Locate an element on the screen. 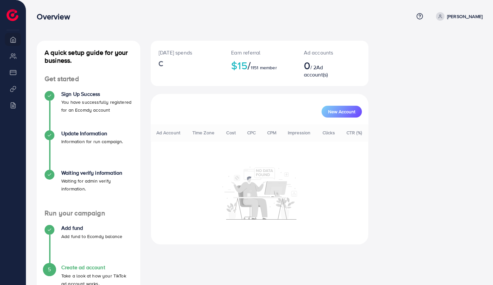 This screenshot has width=493, height=285. h4: Update Information is located at coordinates (92, 133).